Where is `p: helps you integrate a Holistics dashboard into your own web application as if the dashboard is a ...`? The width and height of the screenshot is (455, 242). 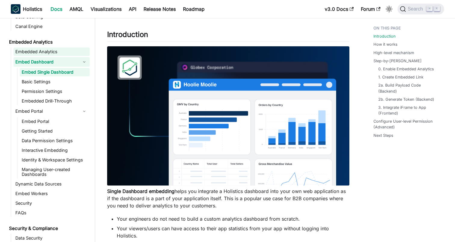 p: helps you integrate a Holistics dashboard into your own web application as if the dashboard is a ... is located at coordinates (228, 198).